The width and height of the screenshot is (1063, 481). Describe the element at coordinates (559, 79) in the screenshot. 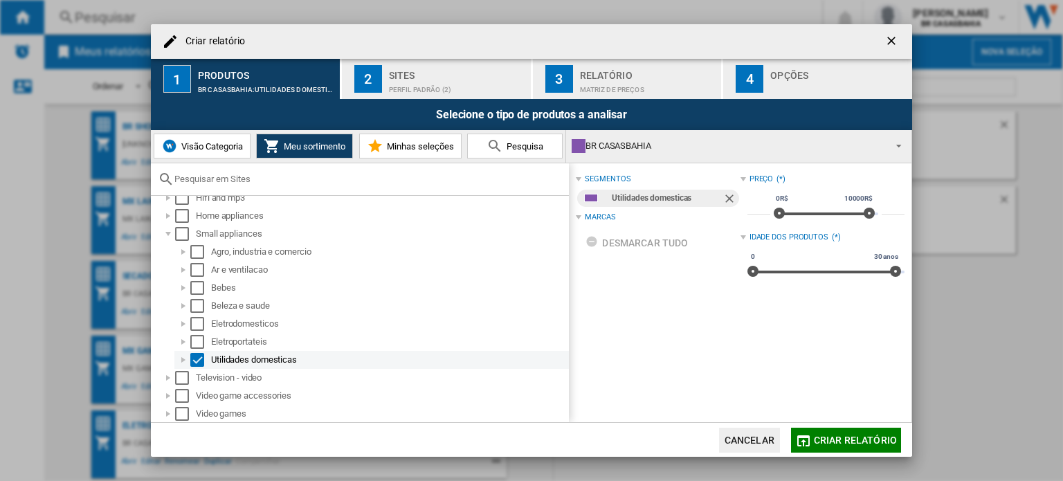

I see `div: 3` at that location.